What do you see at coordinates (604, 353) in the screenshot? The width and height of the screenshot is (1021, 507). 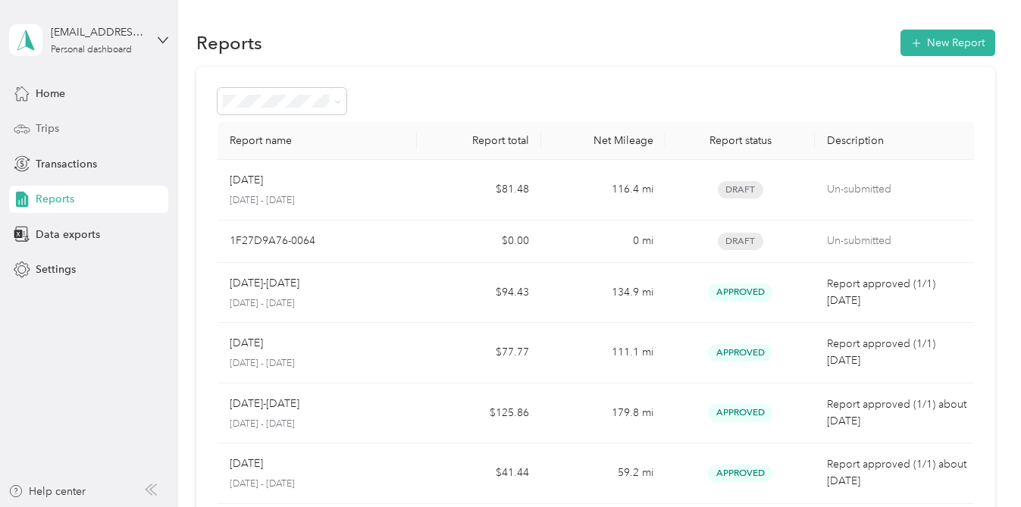 I see `td: 111.1 mi` at bounding box center [604, 353].